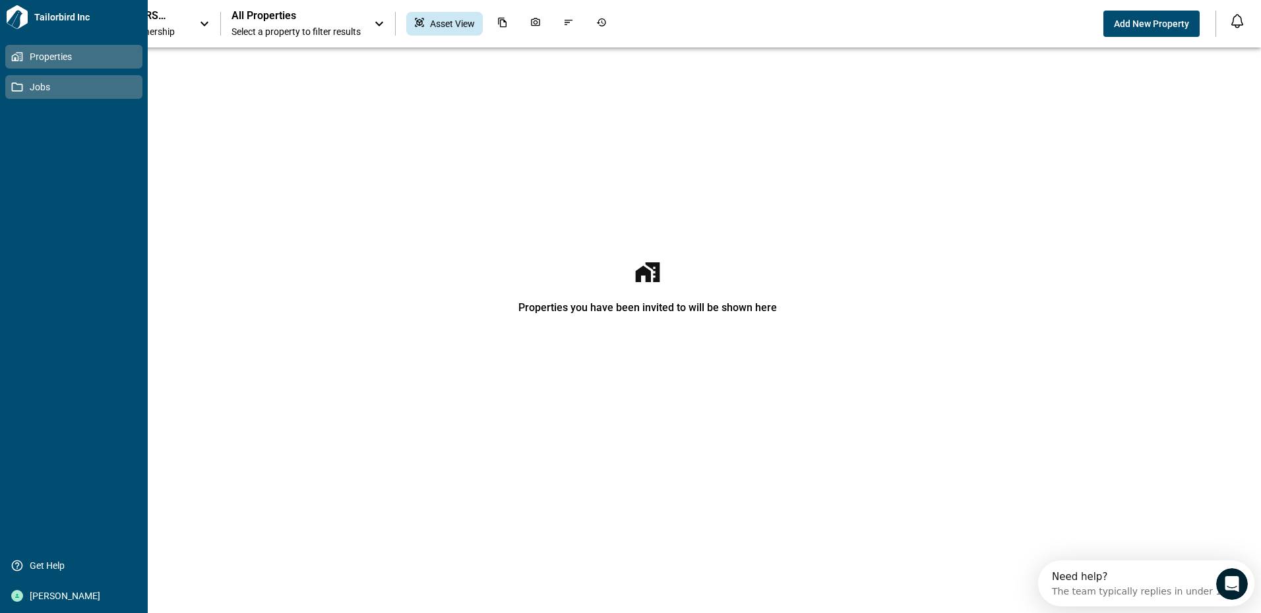  What do you see at coordinates (102, 16) in the screenshot?
I see `div: Need help?` at bounding box center [102, 16].